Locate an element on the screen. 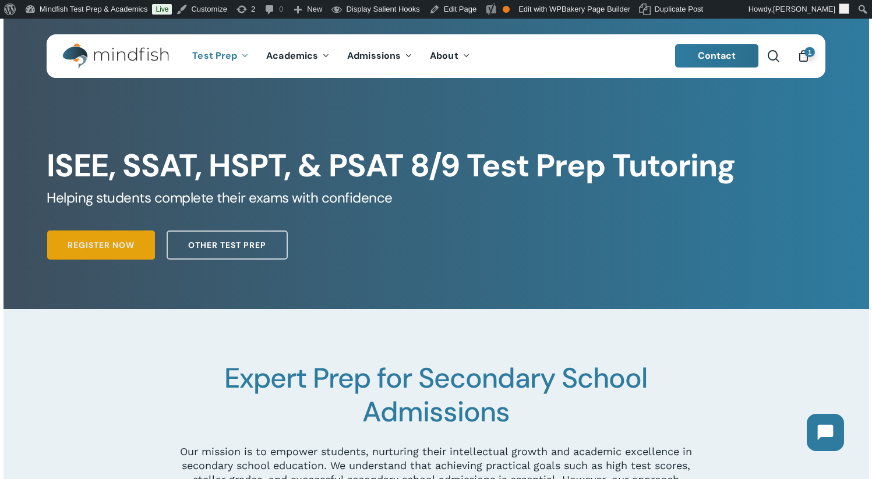 This screenshot has width=872, height=479. a: Admissions is located at coordinates (380, 56).